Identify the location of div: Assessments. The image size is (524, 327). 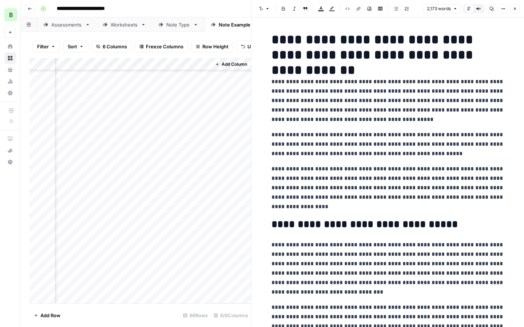
(67, 25).